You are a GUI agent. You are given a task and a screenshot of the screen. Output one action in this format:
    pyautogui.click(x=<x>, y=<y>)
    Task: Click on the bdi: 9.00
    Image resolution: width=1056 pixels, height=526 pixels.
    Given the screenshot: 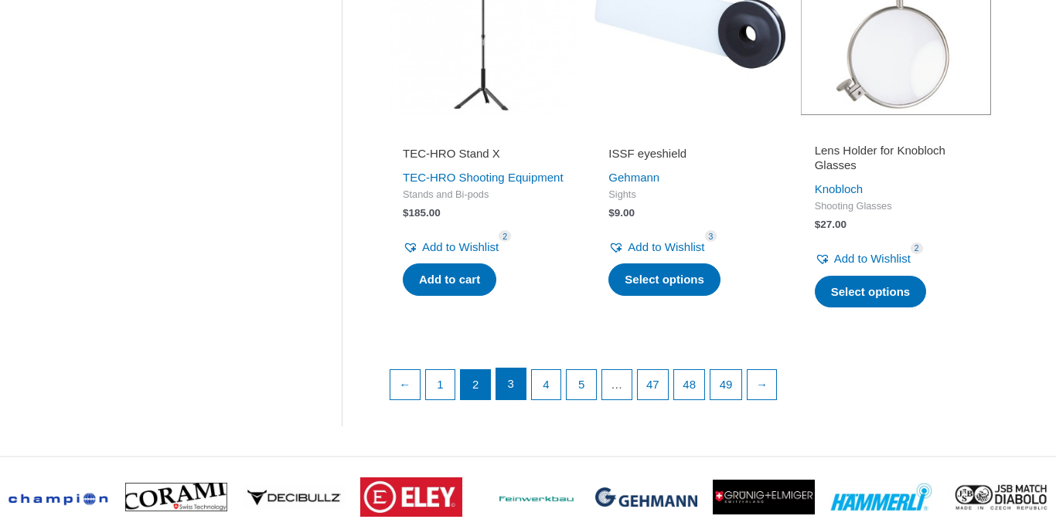 What is the action you would take?
    pyautogui.click(x=621, y=213)
    